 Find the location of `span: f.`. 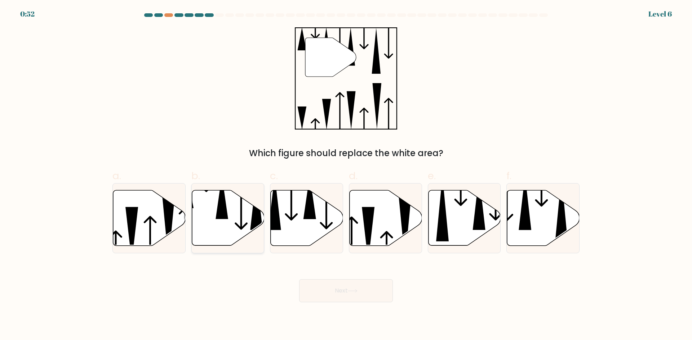

span: f. is located at coordinates (509, 176).